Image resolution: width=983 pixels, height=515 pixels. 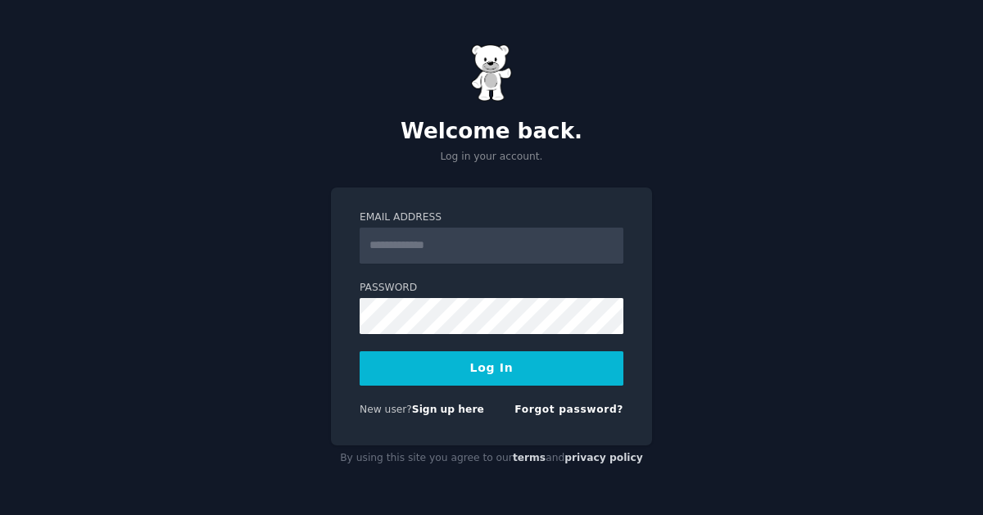 What do you see at coordinates (491, 218) in the screenshot?
I see `label: Email Address` at bounding box center [491, 218].